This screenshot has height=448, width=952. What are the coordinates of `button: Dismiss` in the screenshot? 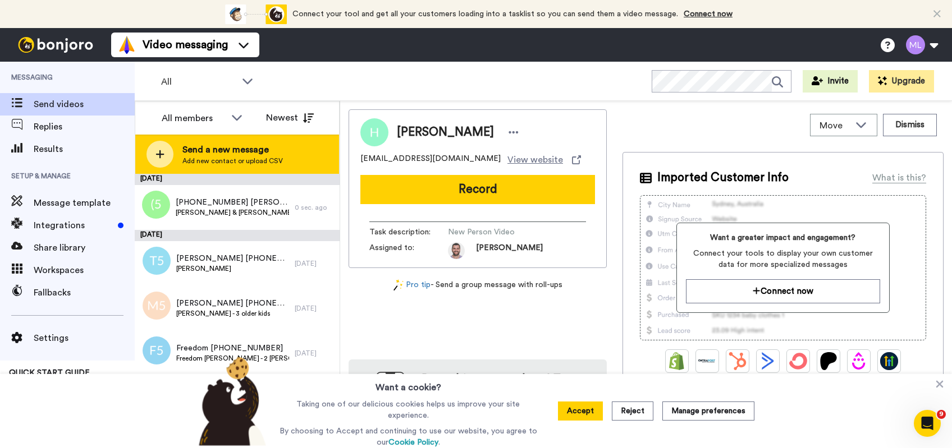 It's located at (910, 125).